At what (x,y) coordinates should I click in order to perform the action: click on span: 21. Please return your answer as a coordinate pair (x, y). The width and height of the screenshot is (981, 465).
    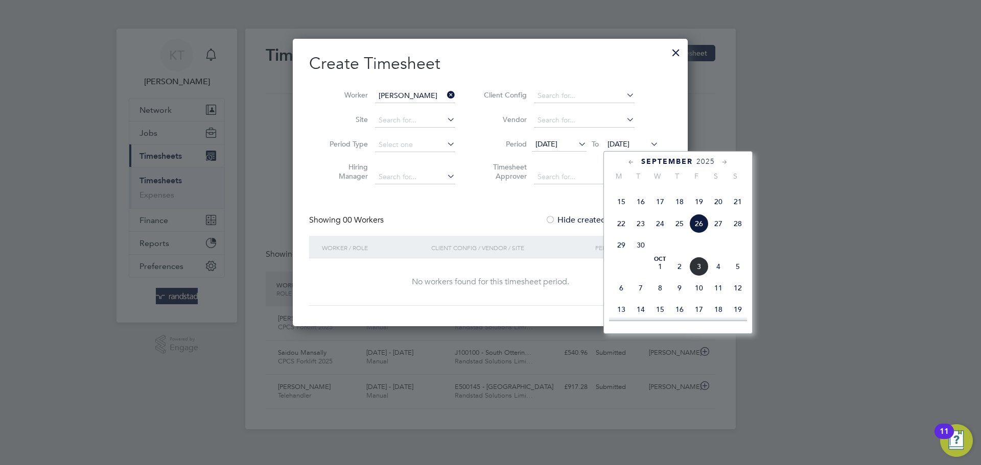
    Looking at the image, I should click on (738, 202).